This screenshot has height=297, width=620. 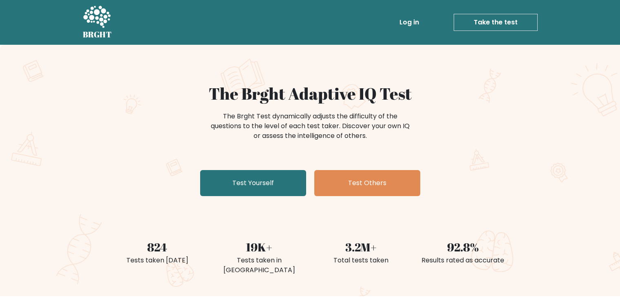 What do you see at coordinates (157, 247) in the screenshot?
I see `div: 824` at bounding box center [157, 247].